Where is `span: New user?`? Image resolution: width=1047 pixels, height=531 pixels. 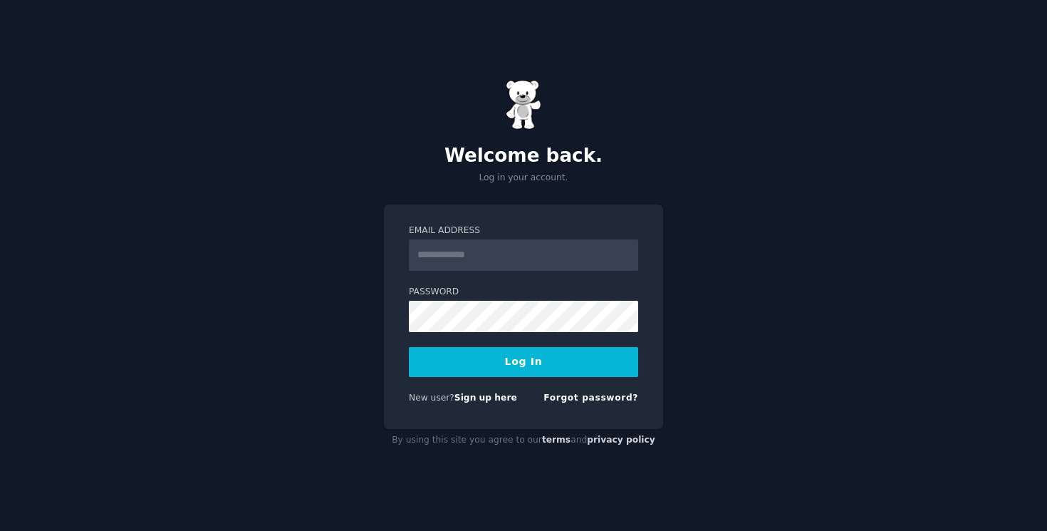 span: New user? is located at coordinates (432, 397).